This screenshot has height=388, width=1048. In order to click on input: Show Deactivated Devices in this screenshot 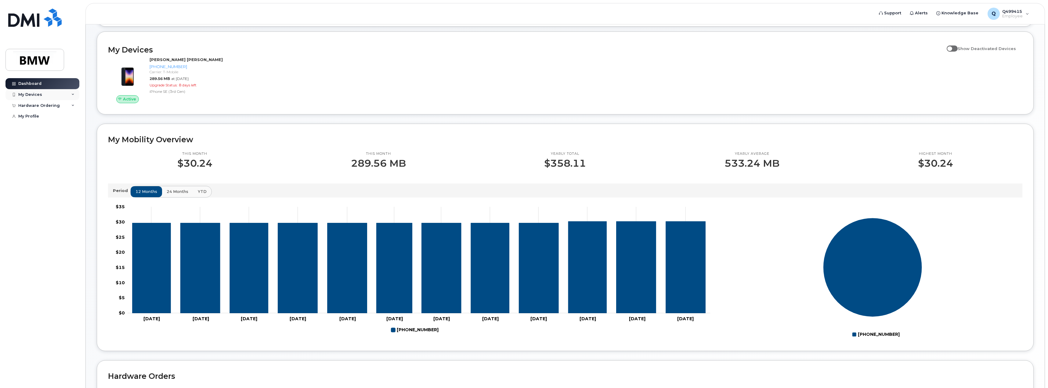, I will do `click(949, 45)`.